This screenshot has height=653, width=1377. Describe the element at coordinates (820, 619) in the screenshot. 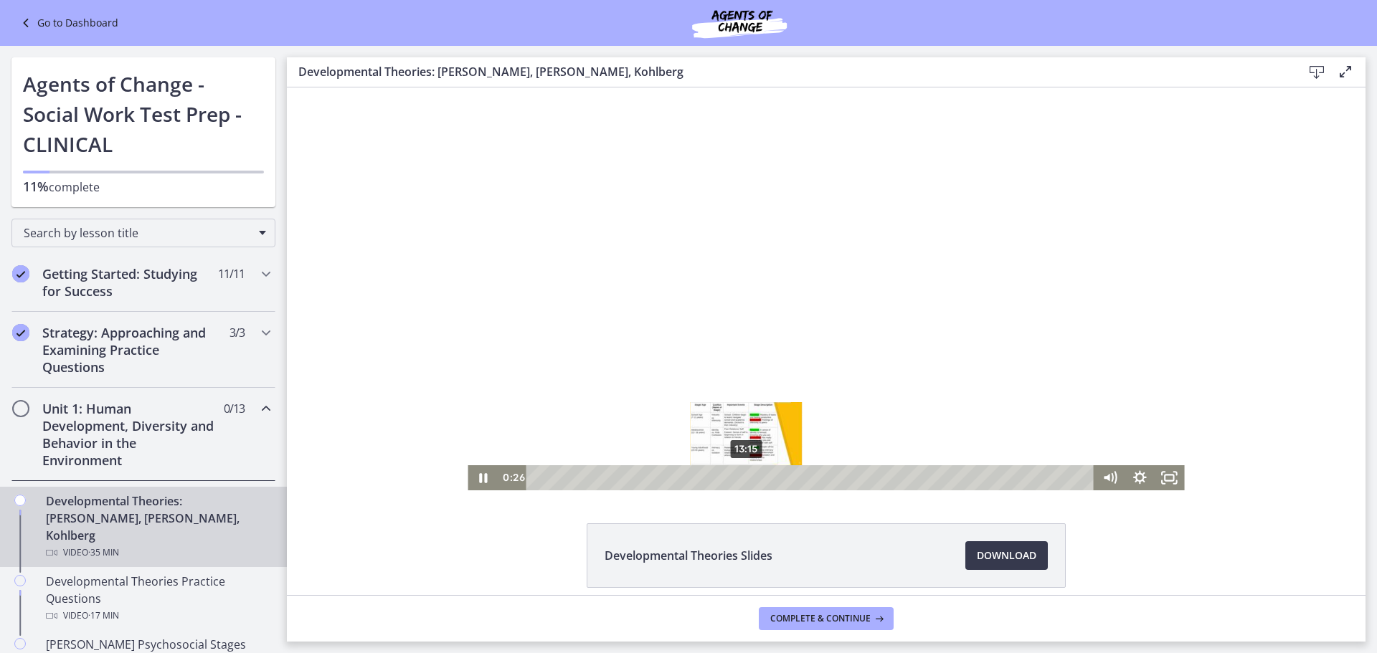

I see `span: Complete & continue` at that location.